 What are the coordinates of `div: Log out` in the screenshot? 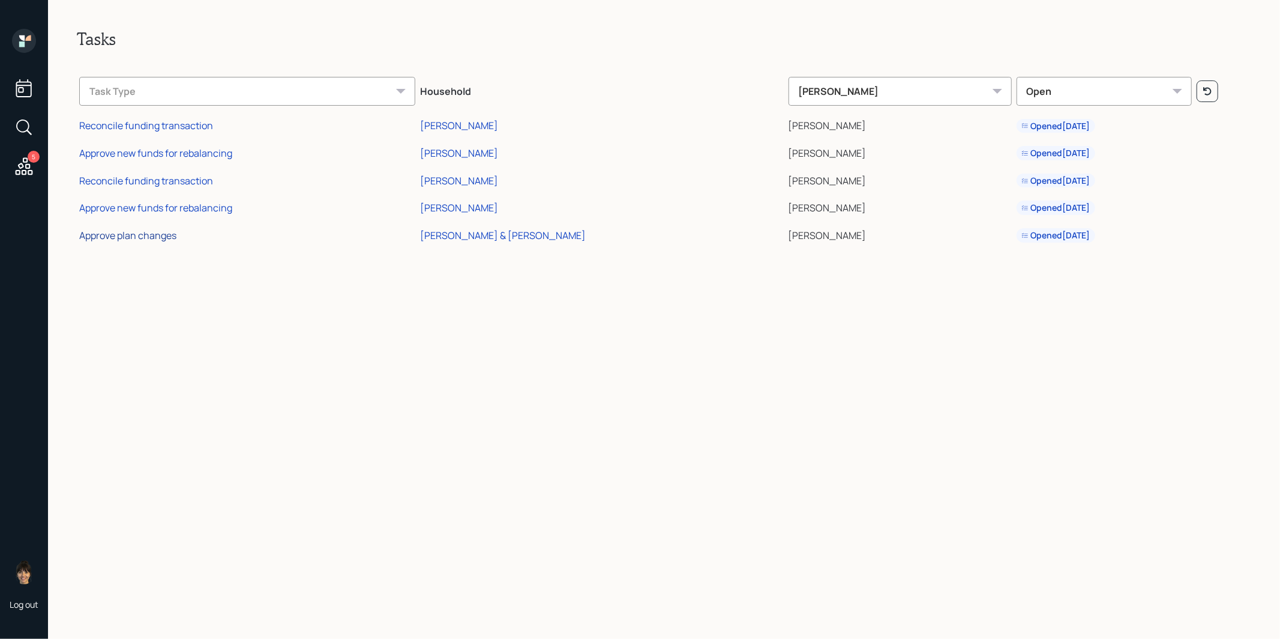 It's located at (24, 604).